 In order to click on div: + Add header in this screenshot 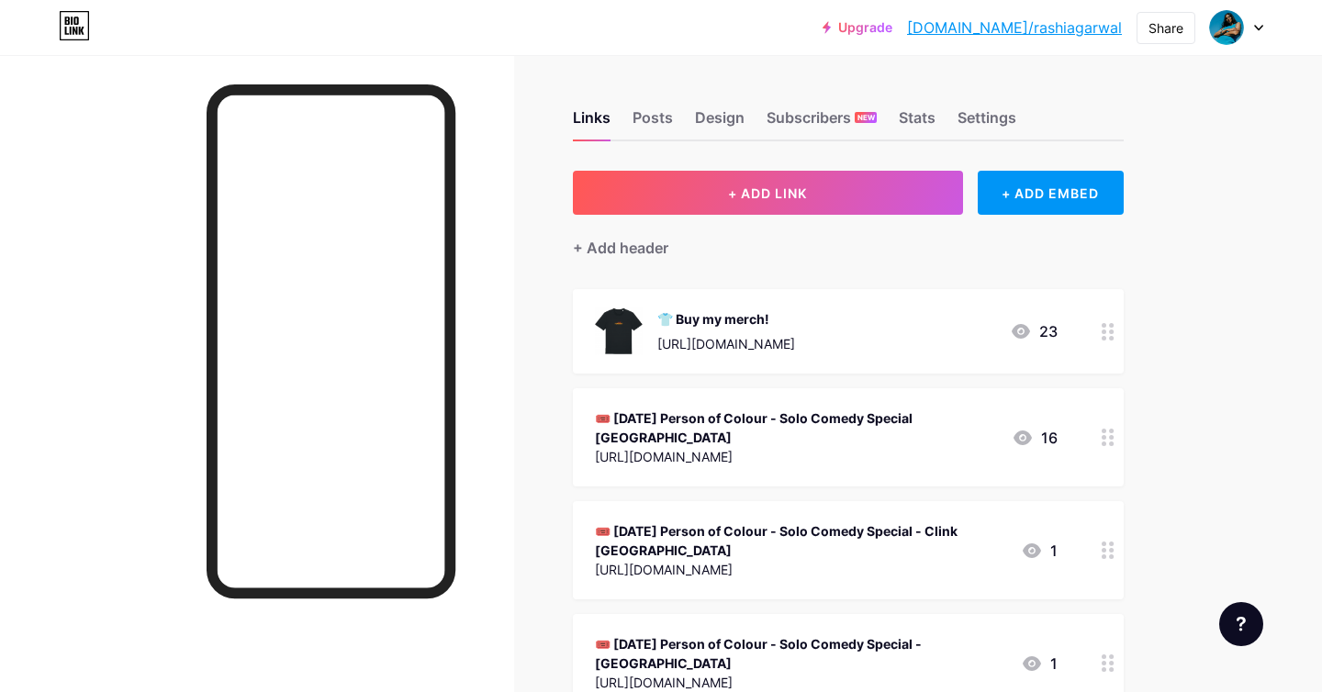, I will do `click(620, 248)`.